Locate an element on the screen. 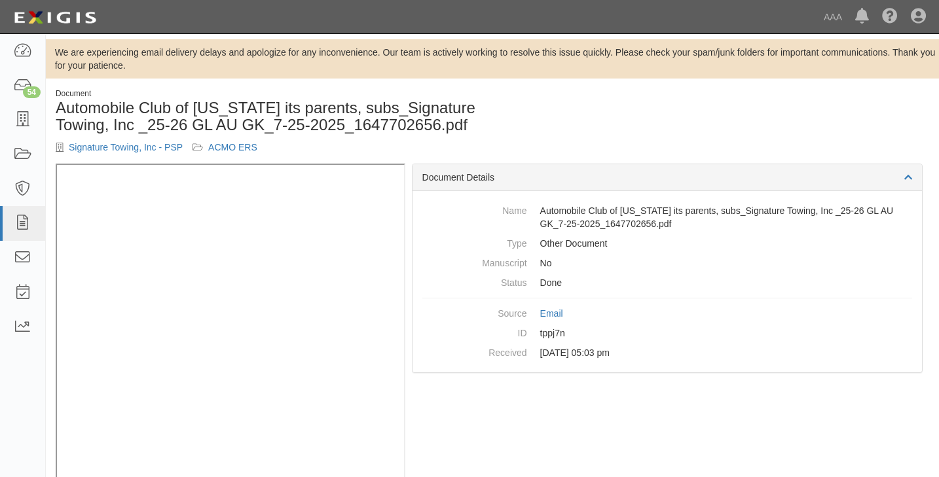 The width and height of the screenshot is (939, 477). i: Help Center - Complianz is located at coordinates (890, 17).